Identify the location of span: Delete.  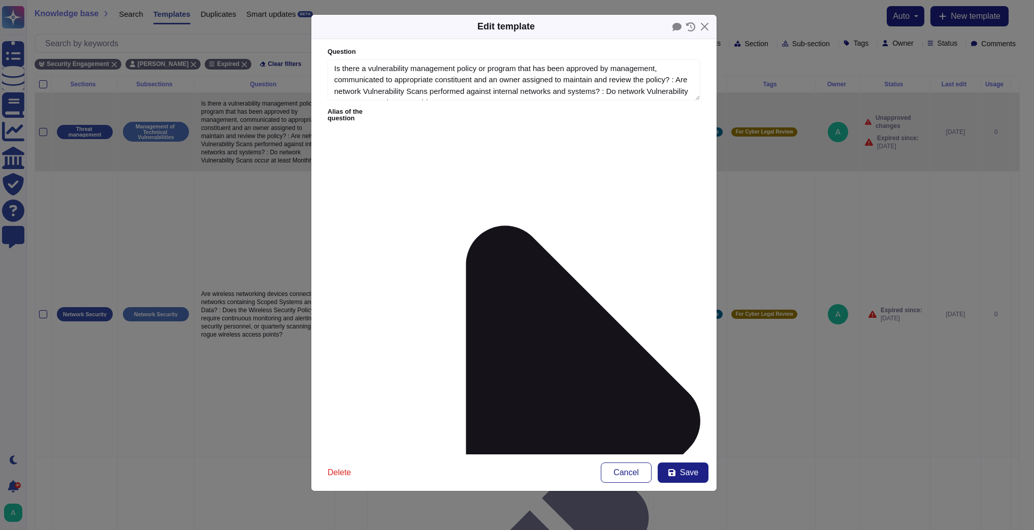
(339, 473).